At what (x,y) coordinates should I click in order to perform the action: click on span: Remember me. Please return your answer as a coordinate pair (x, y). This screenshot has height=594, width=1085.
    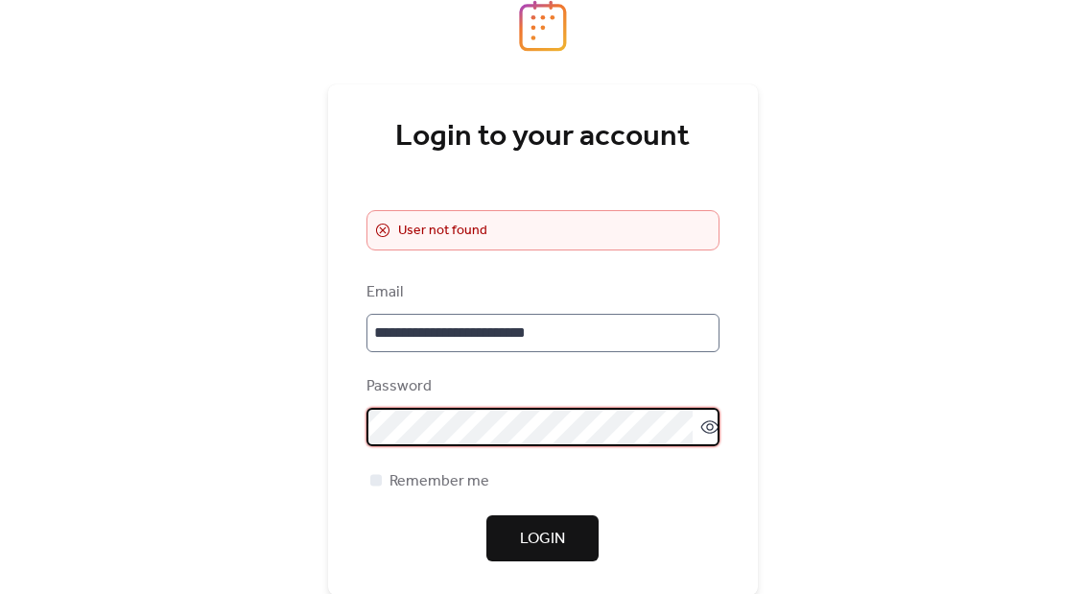
    Looking at the image, I should click on (439, 482).